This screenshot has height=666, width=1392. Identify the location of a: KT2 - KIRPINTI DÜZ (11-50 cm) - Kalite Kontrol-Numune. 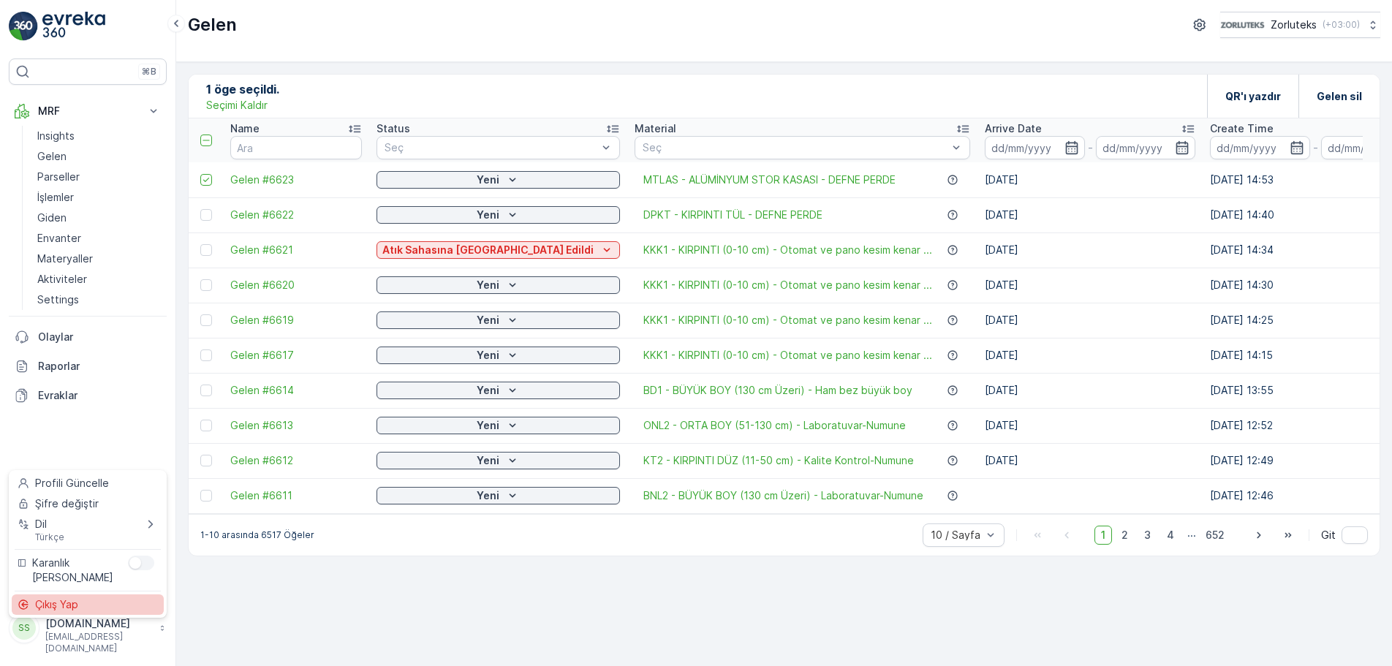
(778, 460).